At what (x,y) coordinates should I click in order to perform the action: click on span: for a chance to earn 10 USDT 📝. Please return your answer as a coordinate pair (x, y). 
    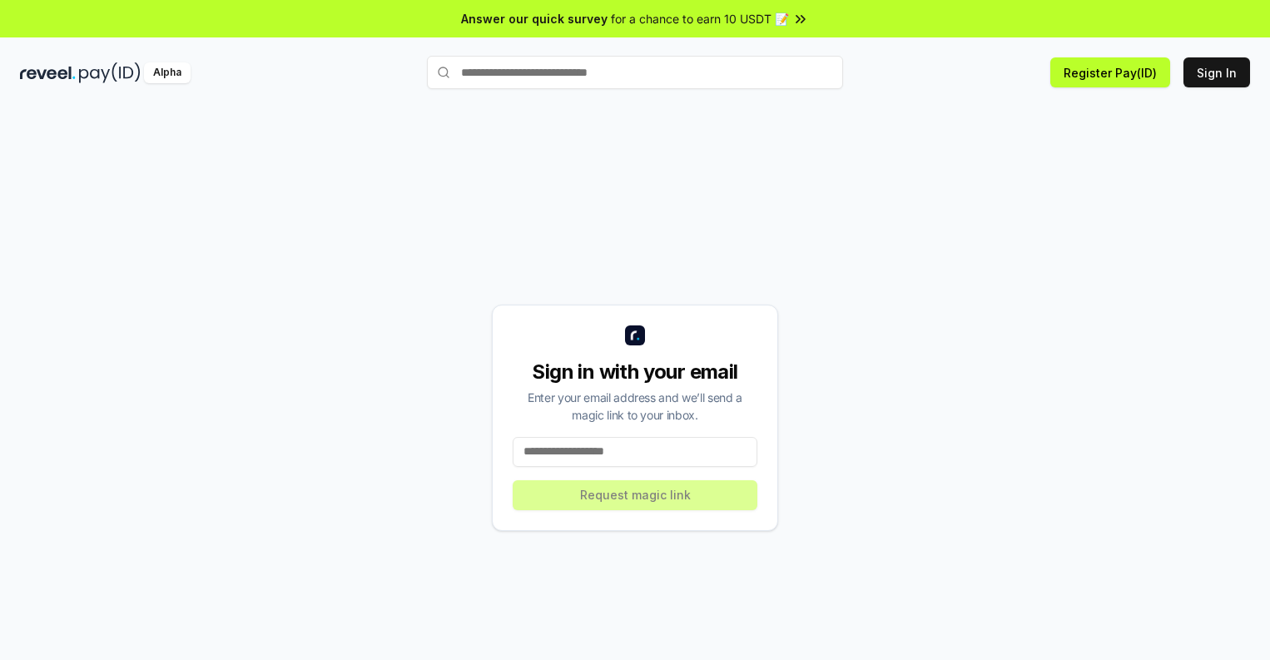
    Looking at the image, I should click on (700, 18).